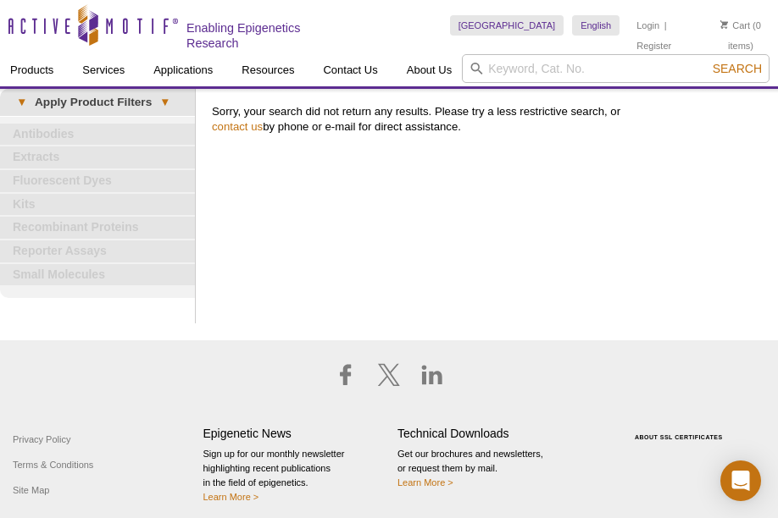  I want to click on li: (0 items), so click(740, 36).